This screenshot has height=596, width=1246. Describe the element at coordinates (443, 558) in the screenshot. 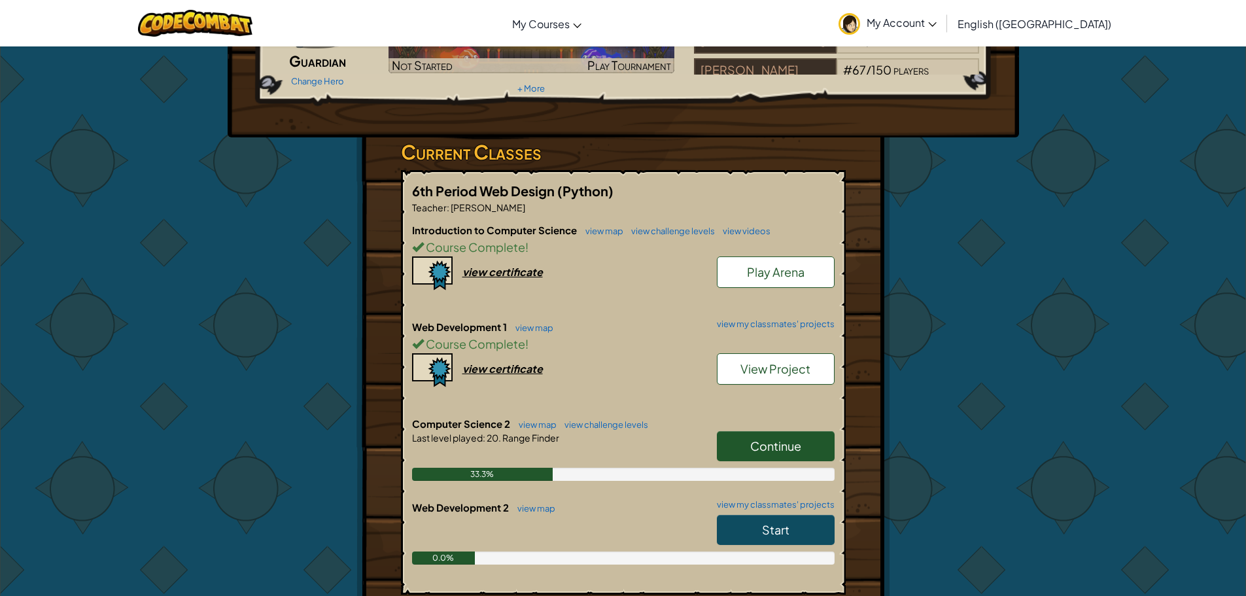

I see `div: 0.0%` at that location.